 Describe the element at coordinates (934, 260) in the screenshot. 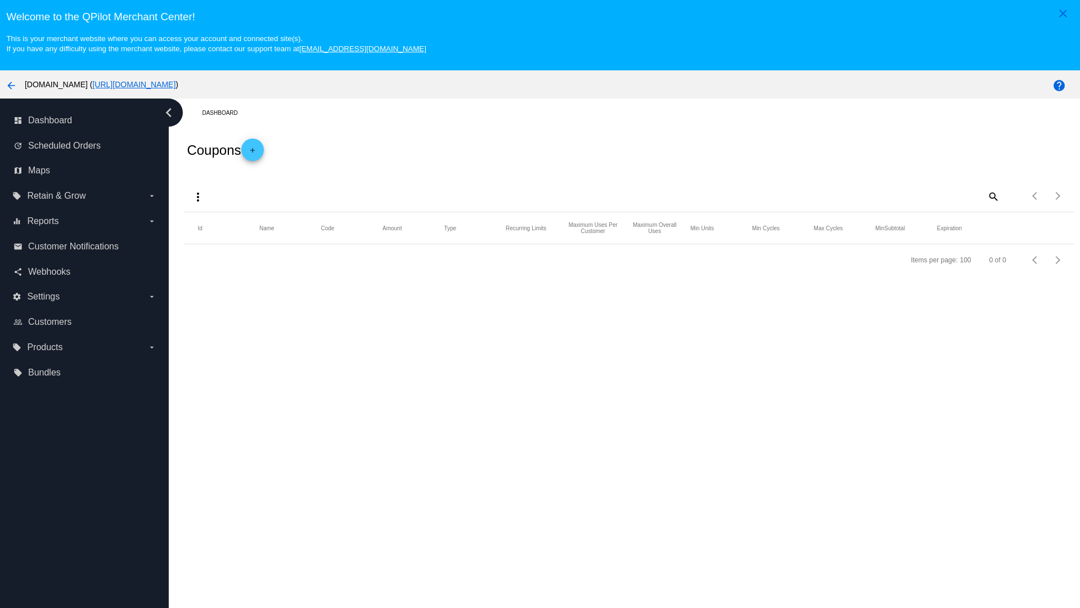

I see `div: Items per page:` at that location.